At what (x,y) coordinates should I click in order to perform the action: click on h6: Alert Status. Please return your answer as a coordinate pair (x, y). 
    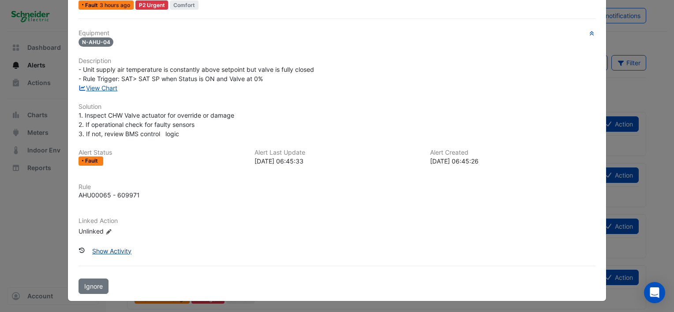
    Looking at the image, I should click on (161, 153).